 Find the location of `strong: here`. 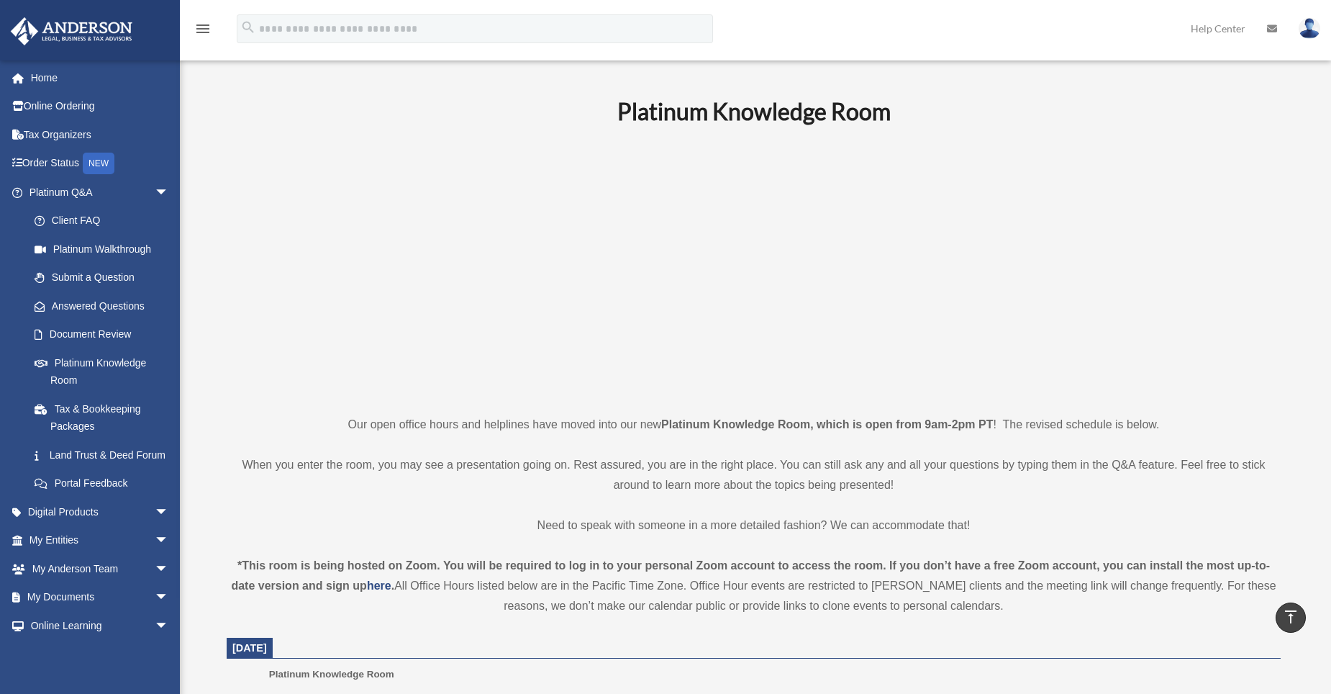

strong: here is located at coordinates (379, 585).